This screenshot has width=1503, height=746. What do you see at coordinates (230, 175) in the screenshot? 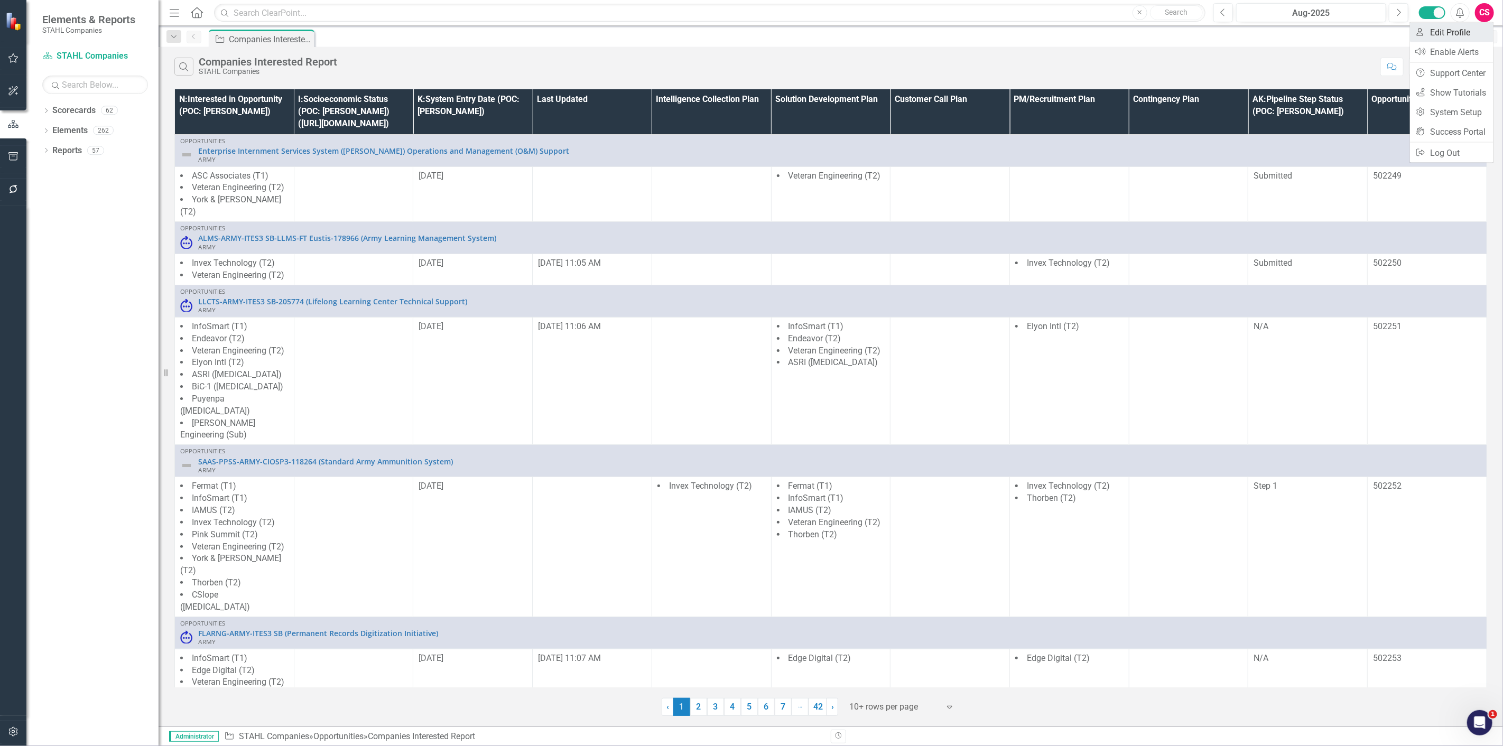
I see `span: ASC Associates (T1)` at bounding box center [230, 175].